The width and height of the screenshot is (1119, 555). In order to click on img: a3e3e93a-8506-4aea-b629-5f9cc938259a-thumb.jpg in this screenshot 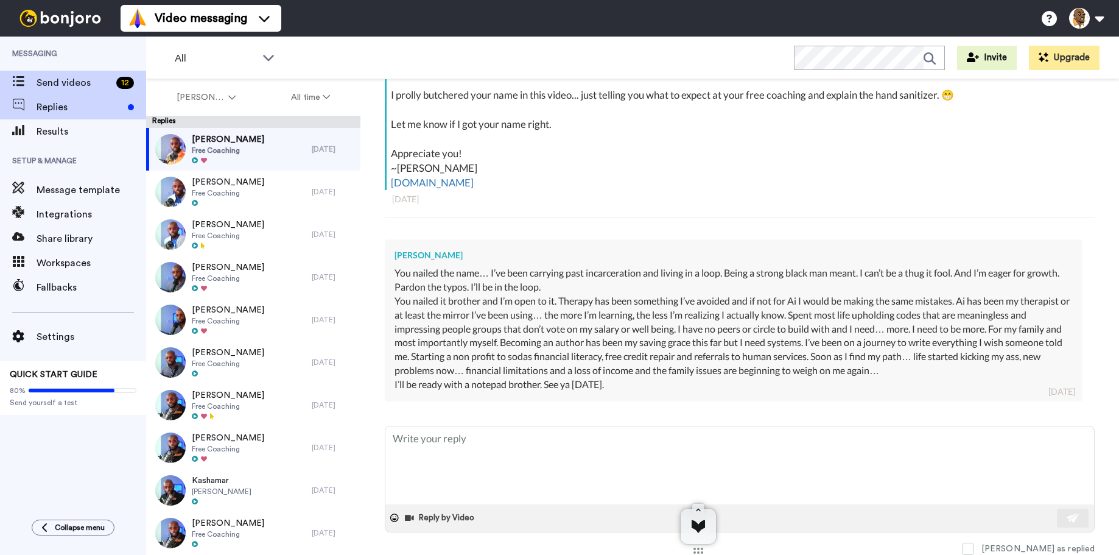, I will do `click(171, 490)`.